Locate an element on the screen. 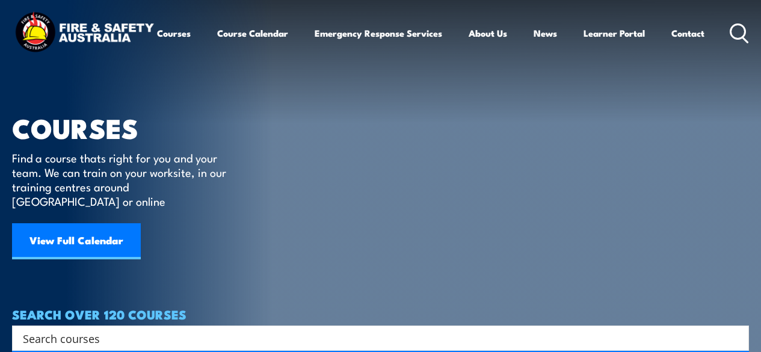 The height and width of the screenshot is (352, 761). p: Find a course thats right for you and your team. We can train on your worksite, in our training c... is located at coordinates (122, 179).